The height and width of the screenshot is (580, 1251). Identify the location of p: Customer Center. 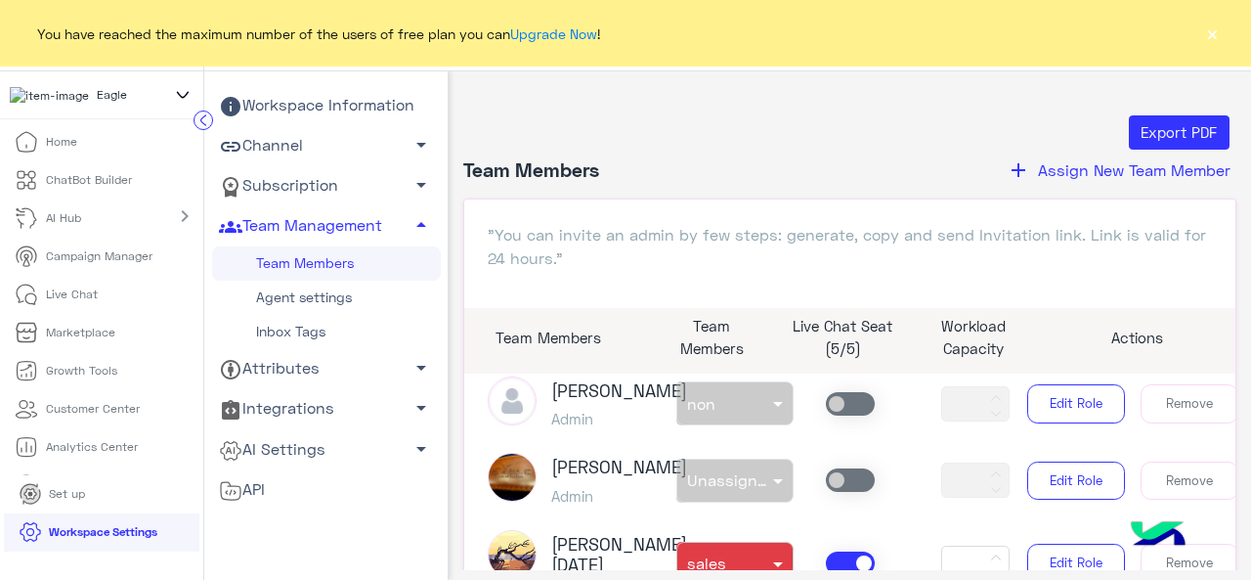
(93, 409).